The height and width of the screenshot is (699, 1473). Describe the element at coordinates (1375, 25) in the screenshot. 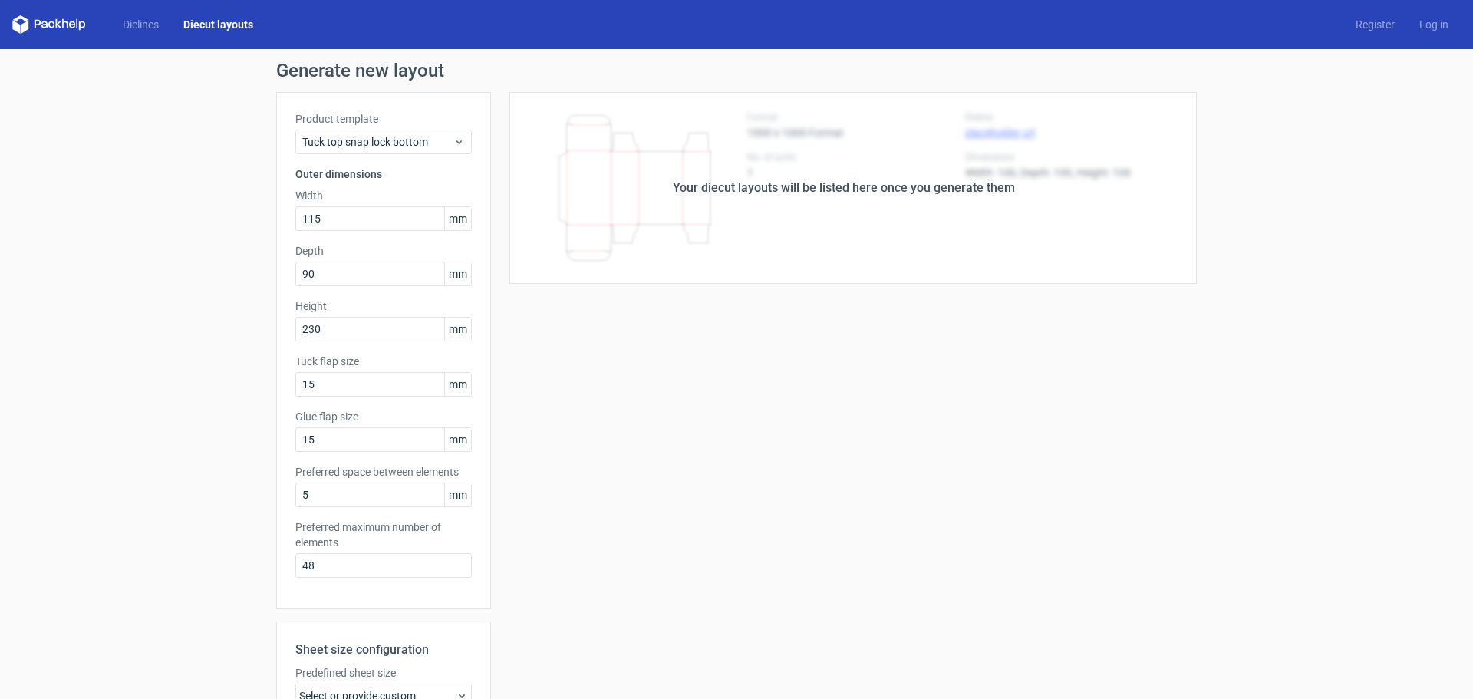

I see `a: Register` at that location.